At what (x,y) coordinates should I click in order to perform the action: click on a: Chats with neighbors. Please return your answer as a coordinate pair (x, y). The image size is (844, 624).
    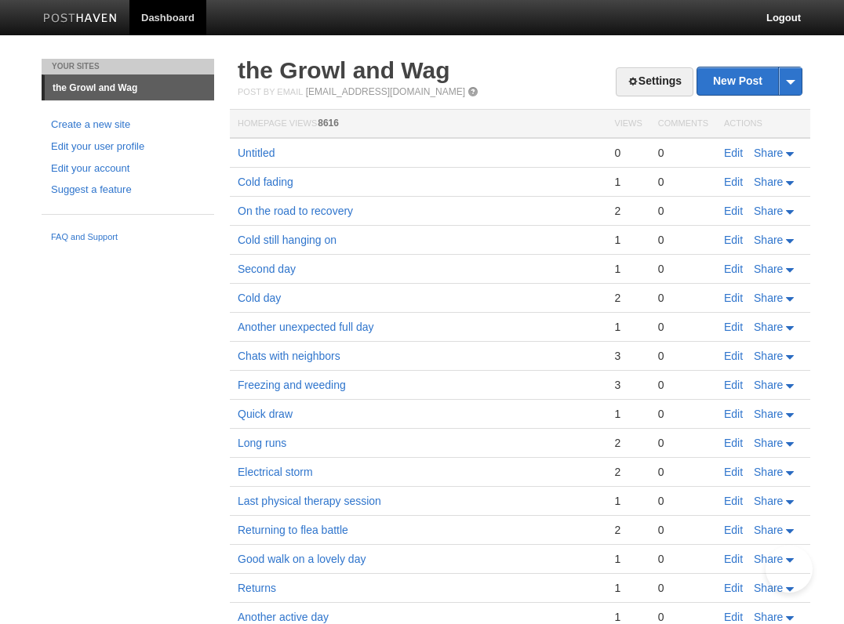
    Looking at the image, I should click on (289, 356).